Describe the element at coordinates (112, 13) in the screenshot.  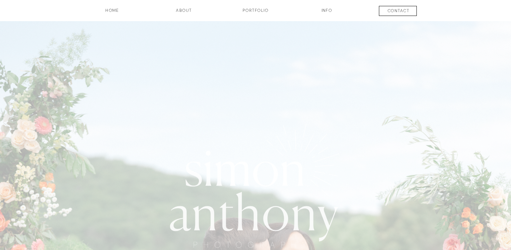
I see `h3: HOME` at that location.